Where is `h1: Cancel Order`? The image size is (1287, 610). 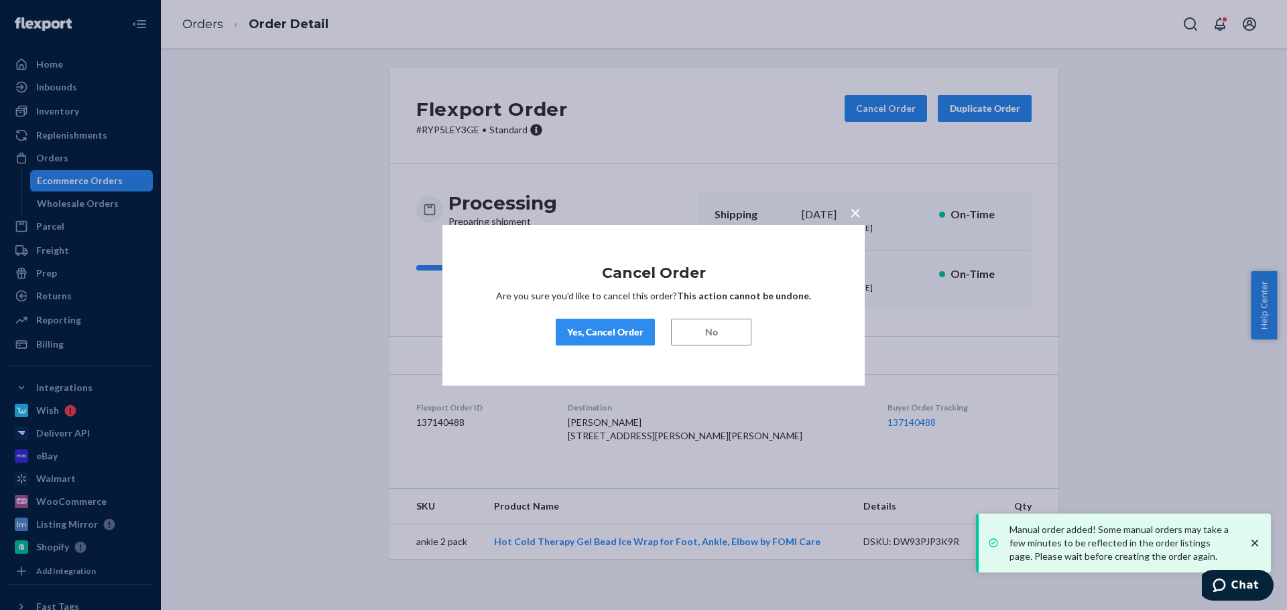
h1: Cancel Order is located at coordinates (653, 273).